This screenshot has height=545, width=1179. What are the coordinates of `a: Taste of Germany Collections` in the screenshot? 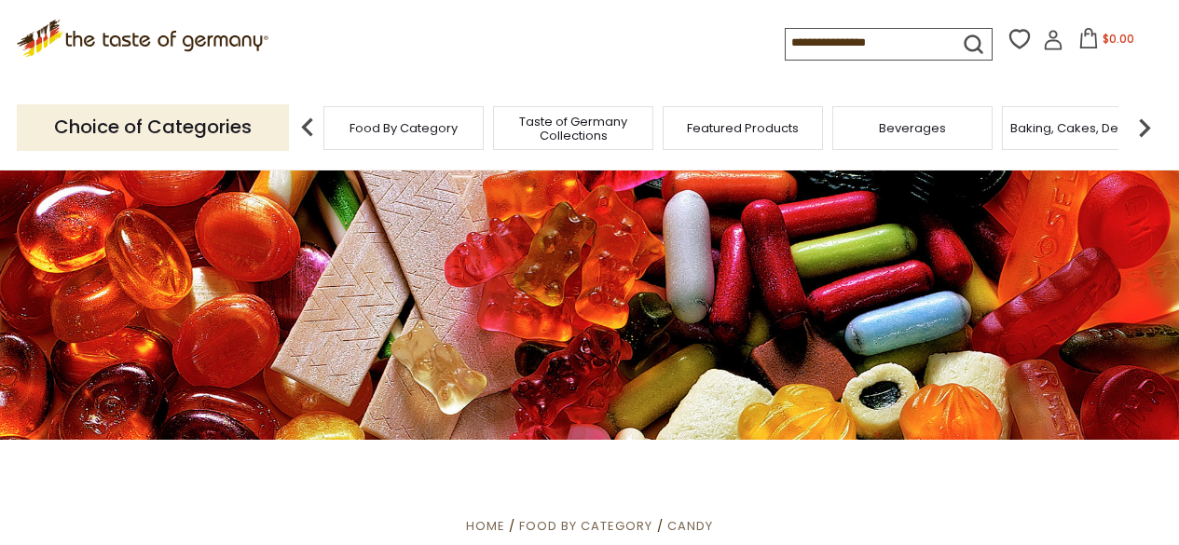 It's located at (573, 129).